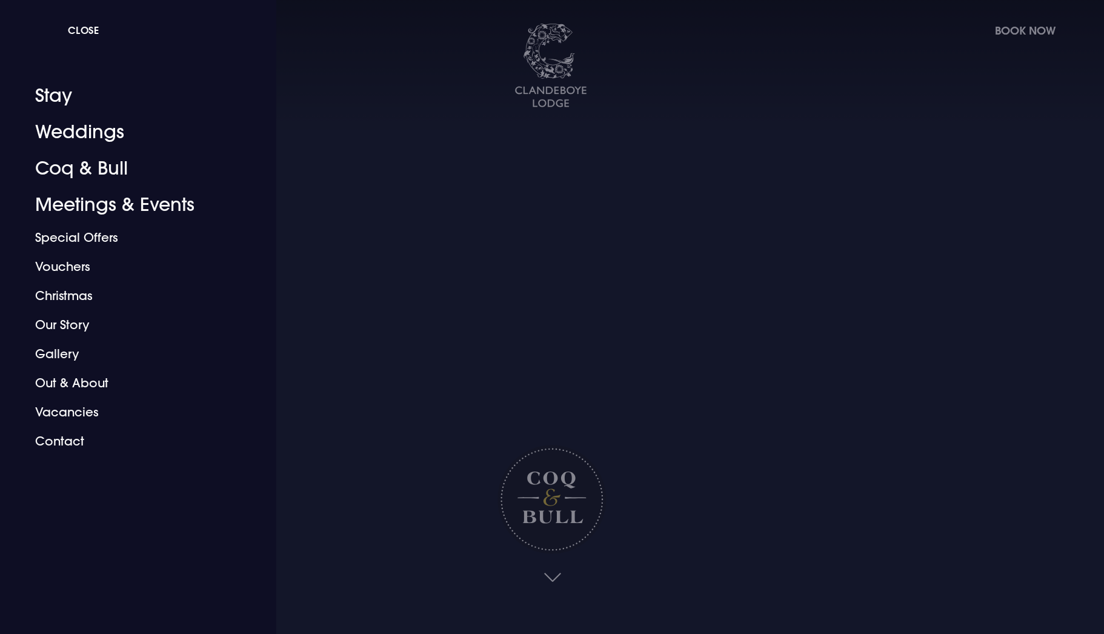 This screenshot has width=1104, height=634. What do you see at coordinates (131, 96) in the screenshot?
I see `a: Stay` at bounding box center [131, 96].